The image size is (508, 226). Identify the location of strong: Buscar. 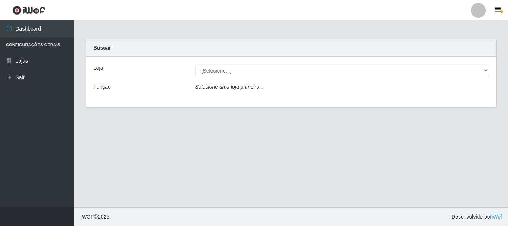
(102, 48).